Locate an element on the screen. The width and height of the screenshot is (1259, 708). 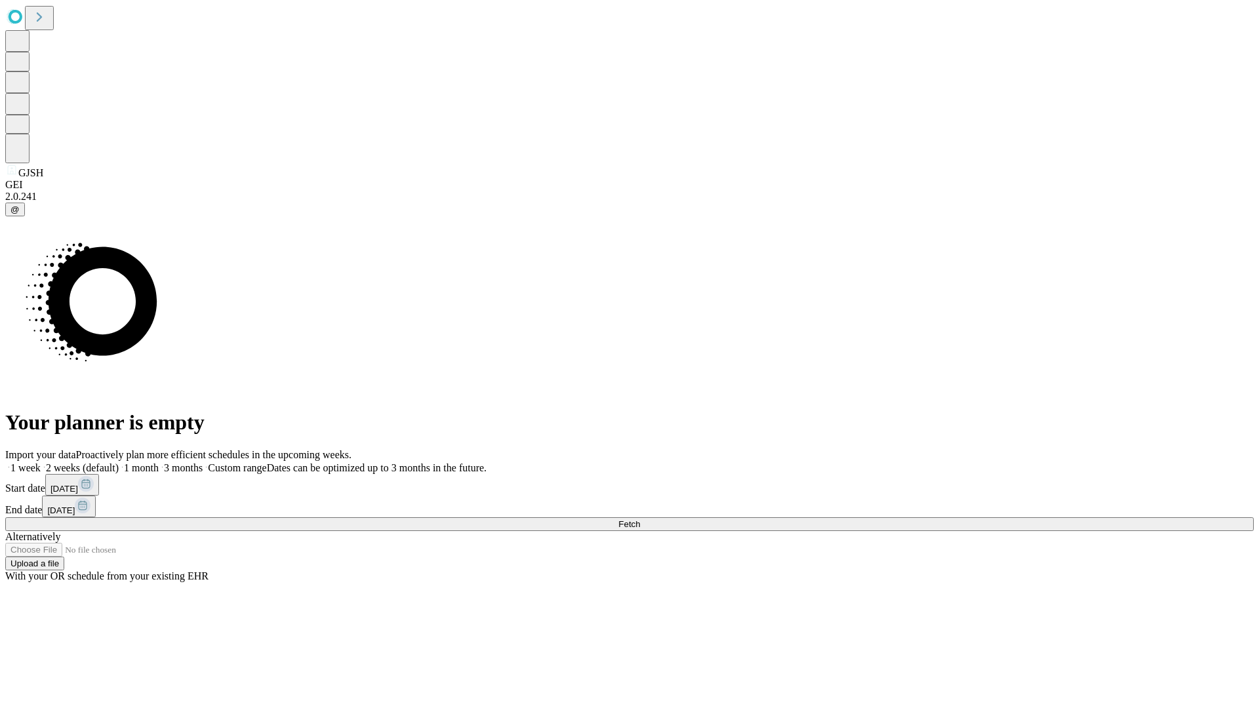
div: End date is located at coordinates (629, 506).